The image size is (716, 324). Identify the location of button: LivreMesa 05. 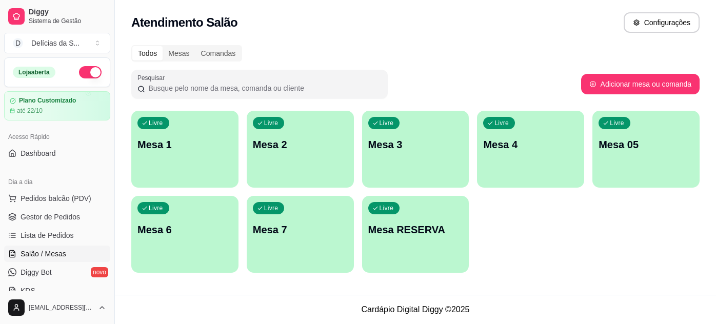
(646, 149).